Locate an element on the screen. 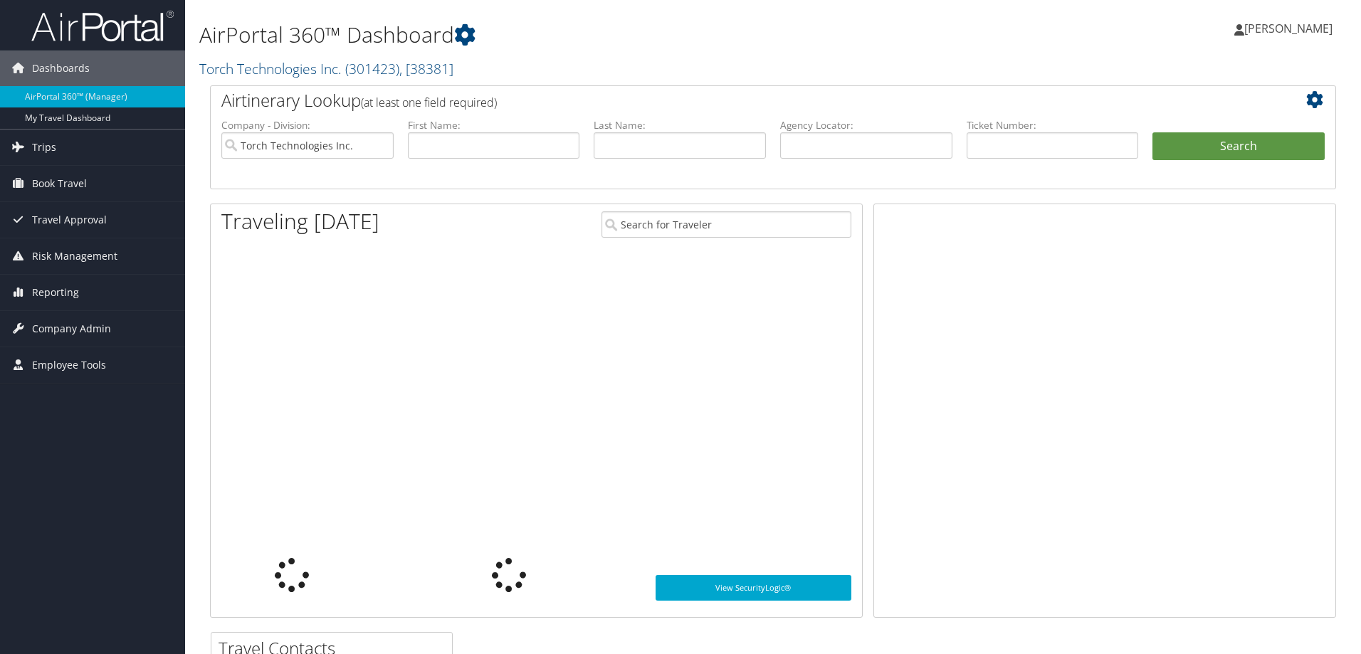 Image resolution: width=1361 pixels, height=654 pixels. h1: AirPortal 360™ Dashboard is located at coordinates (582, 35).